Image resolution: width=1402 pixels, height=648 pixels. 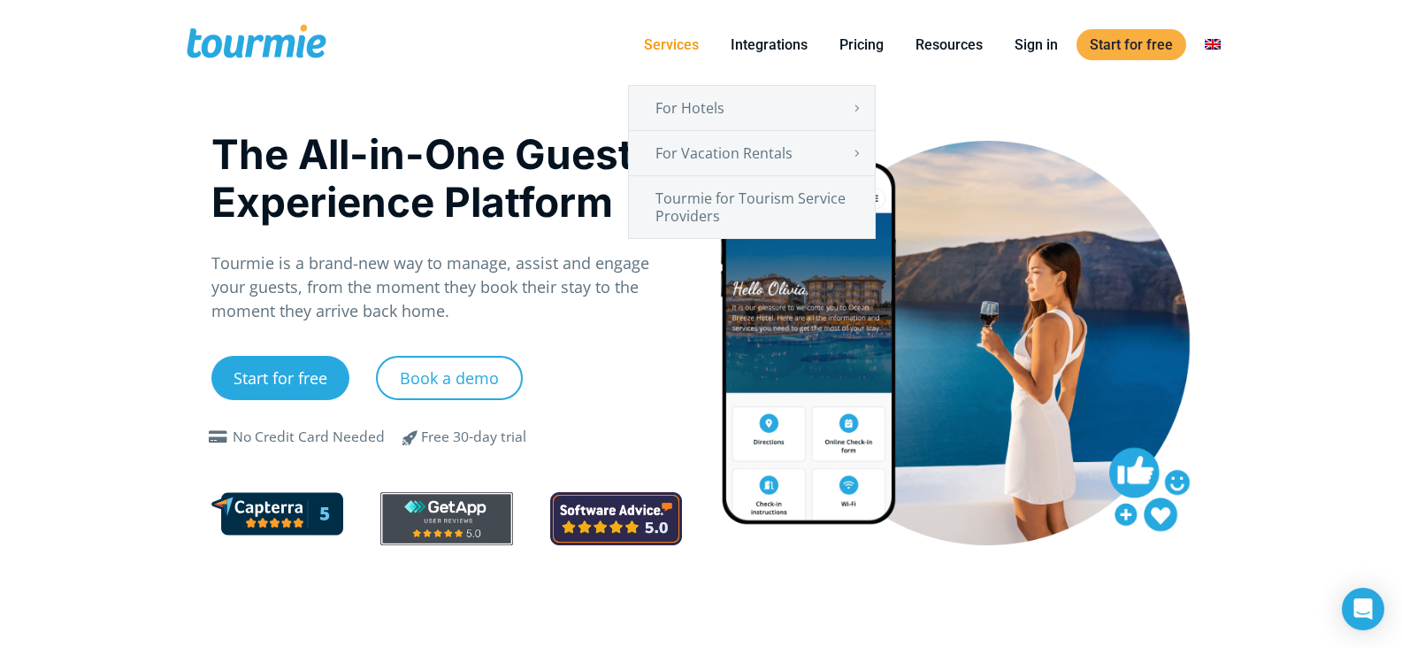 I want to click on a: Book a demo, so click(x=449, y=378).